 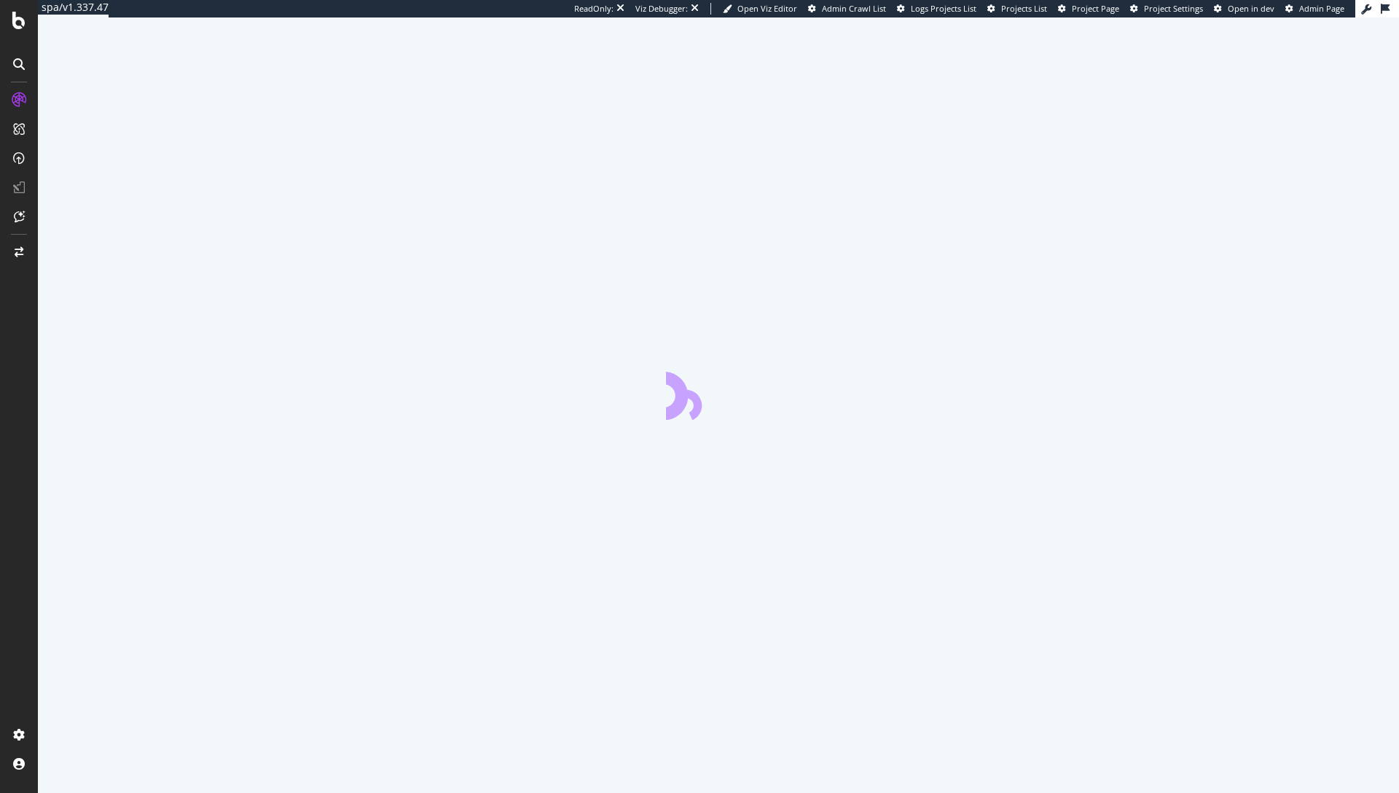 What do you see at coordinates (1018, 9) in the screenshot?
I see `a: Projects List` at bounding box center [1018, 9].